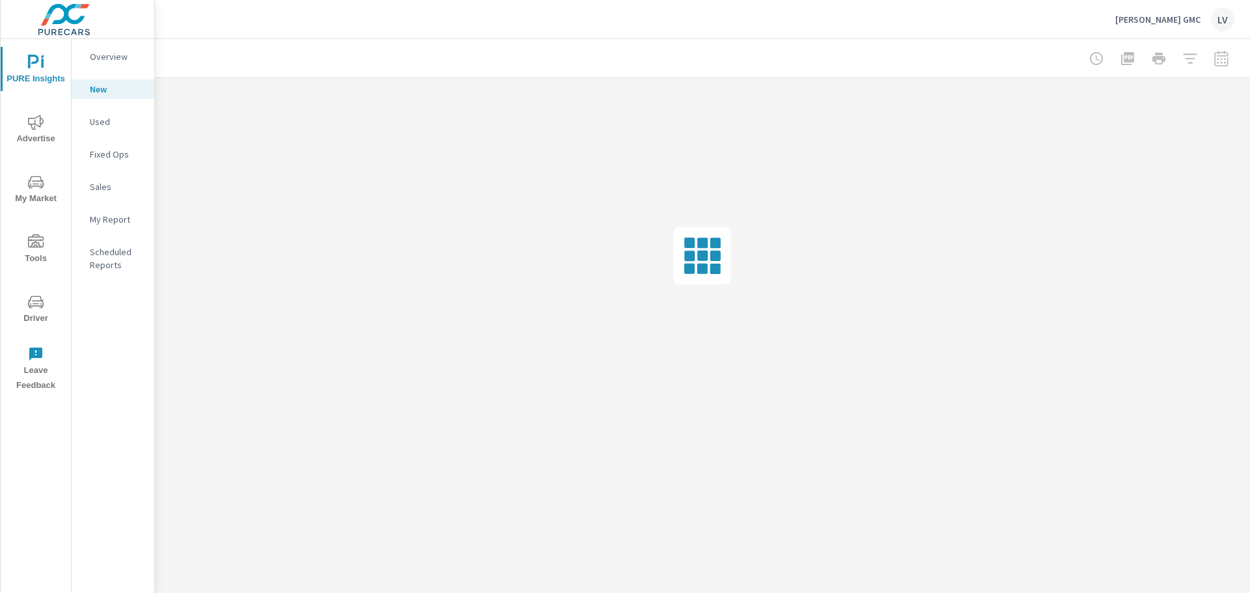 The width and height of the screenshot is (1250, 593). What do you see at coordinates (36, 250) in the screenshot?
I see `span: Tools` at bounding box center [36, 250].